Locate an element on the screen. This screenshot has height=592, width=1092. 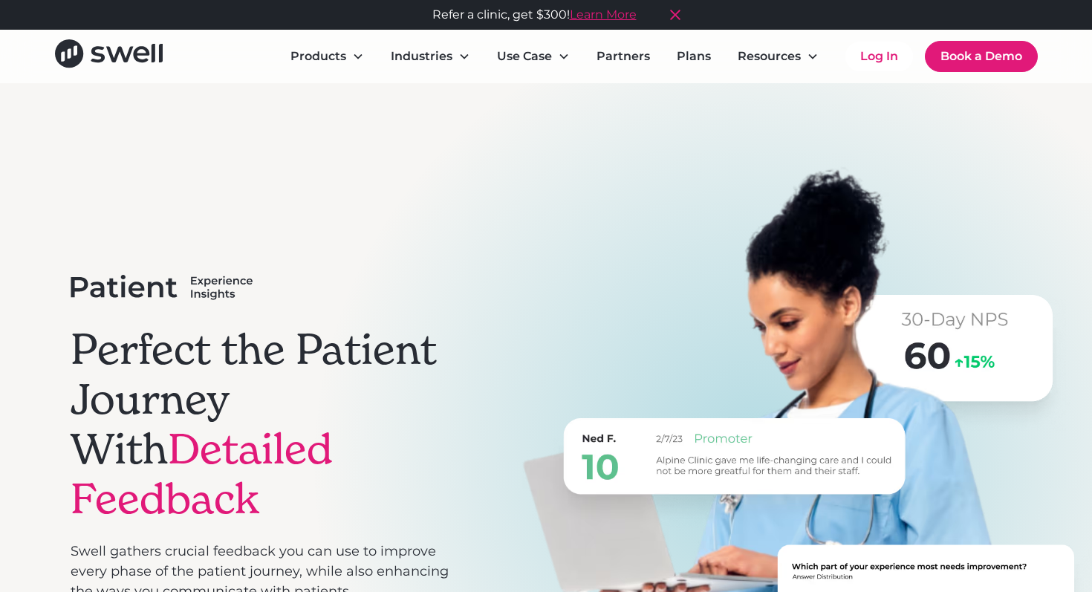
a: Plans is located at coordinates (694, 56).